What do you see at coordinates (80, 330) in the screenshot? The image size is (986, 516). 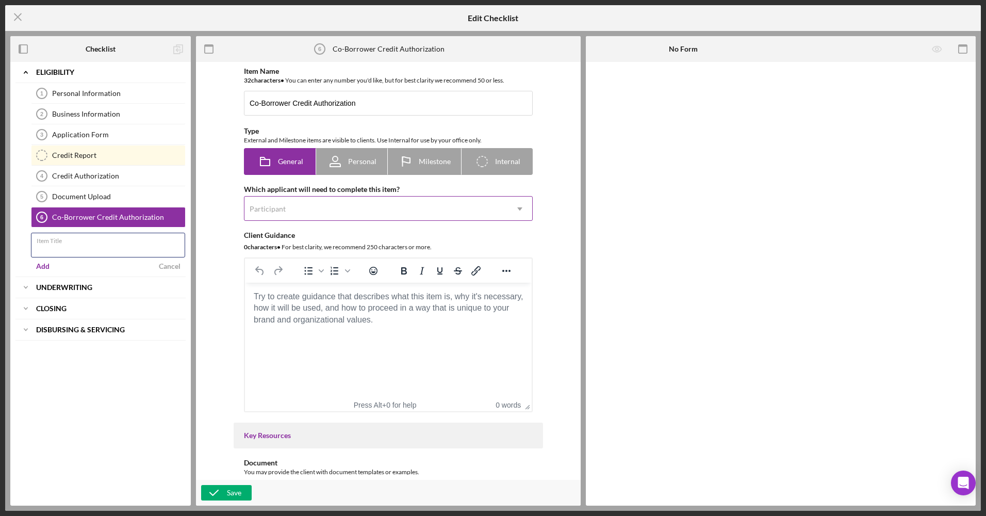 I see `b: Disbursing & Servicing` at bounding box center [80, 330].